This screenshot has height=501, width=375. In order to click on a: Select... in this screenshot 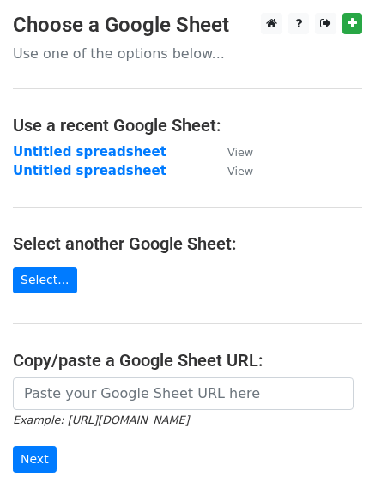, I will do `click(45, 280)`.